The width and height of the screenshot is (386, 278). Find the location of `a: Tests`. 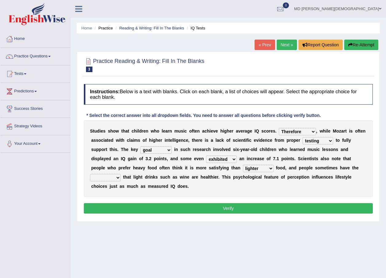

a: Tests is located at coordinates (35, 73).